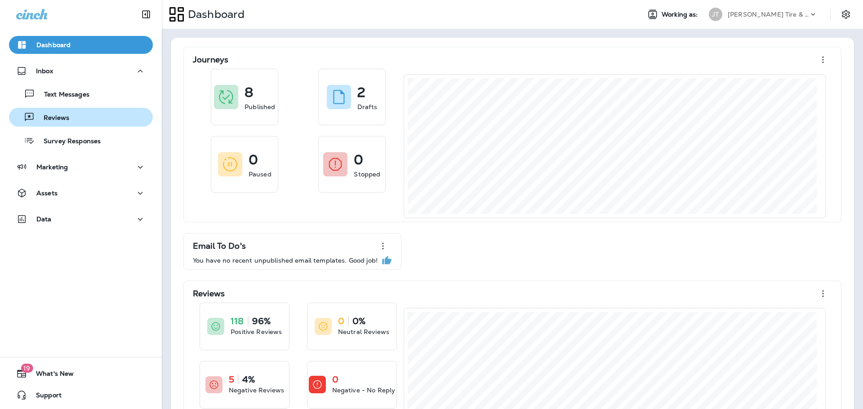  I want to click on span: Support, so click(44, 397).